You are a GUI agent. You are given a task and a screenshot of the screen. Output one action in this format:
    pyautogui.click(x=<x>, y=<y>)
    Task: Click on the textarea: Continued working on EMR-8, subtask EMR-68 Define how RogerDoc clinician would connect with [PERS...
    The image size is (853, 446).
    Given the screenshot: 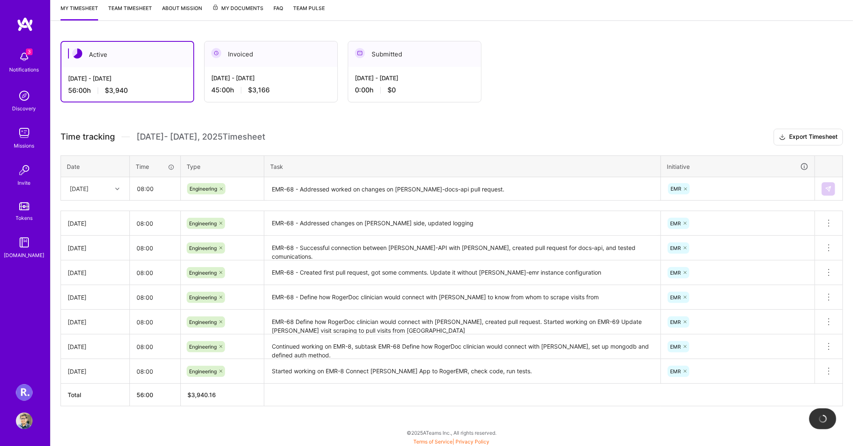 What is the action you would take?
    pyautogui.click(x=462, y=346)
    